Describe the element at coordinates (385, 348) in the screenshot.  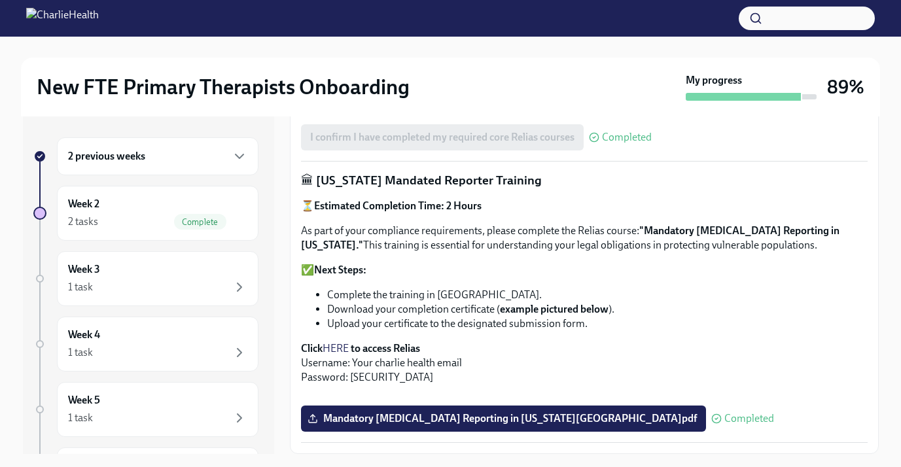
I see `strong: to access Relias` at that location.